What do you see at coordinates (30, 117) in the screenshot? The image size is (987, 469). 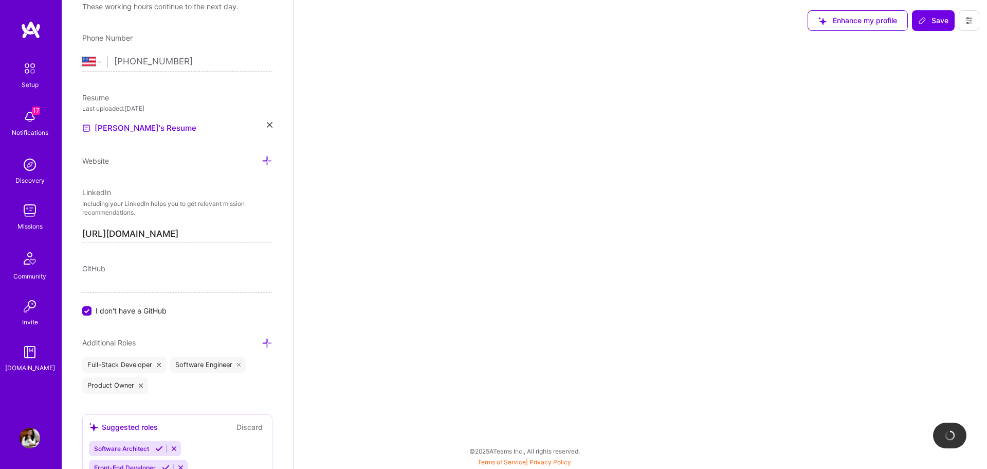 I see `img: bell` at bounding box center [30, 117].